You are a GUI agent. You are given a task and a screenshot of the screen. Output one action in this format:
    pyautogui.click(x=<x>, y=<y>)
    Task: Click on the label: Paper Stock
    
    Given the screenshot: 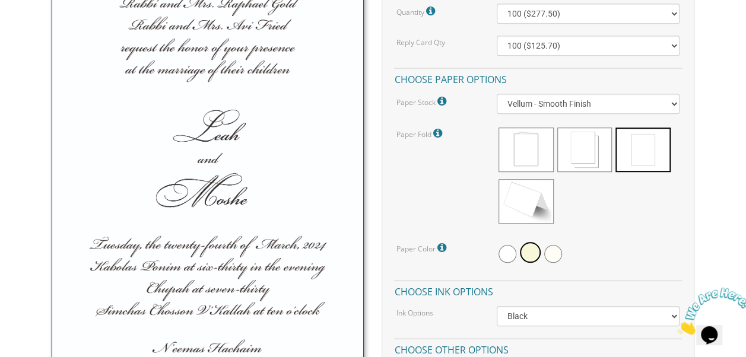 What is the action you would take?
    pyautogui.click(x=422, y=101)
    